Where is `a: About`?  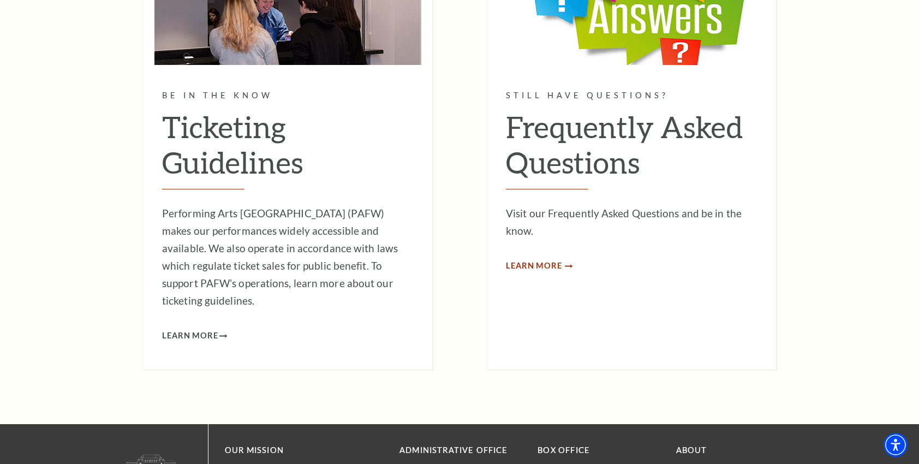 a: About is located at coordinates (692, 450).